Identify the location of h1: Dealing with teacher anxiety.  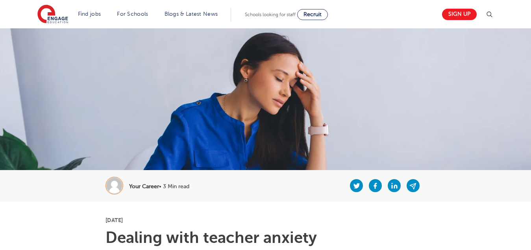
(266, 238).